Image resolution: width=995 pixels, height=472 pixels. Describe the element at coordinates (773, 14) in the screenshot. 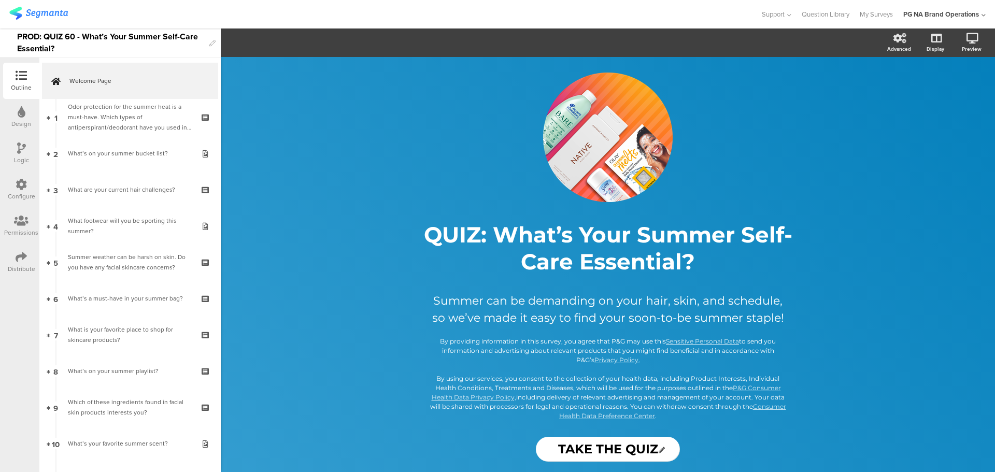

I see `span: Support` at that location.